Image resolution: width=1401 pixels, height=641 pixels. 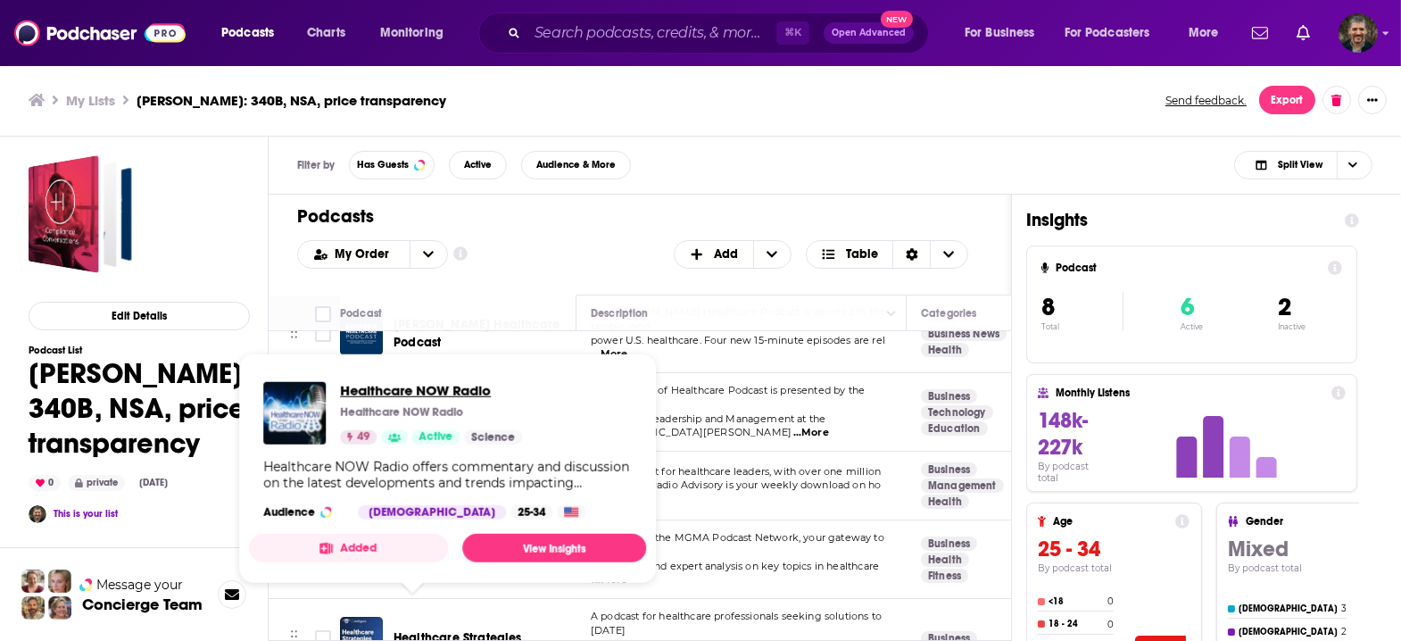 What do you see at coordinates (1178, 219) in the screenshot?
I see `h1: Insights` at bounding box center [1178, 219].